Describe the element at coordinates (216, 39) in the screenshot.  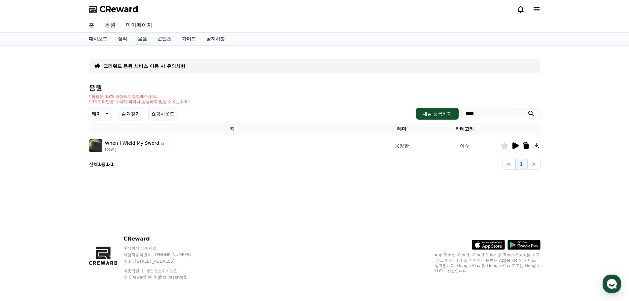
I see `a: 공지사항` at that location.